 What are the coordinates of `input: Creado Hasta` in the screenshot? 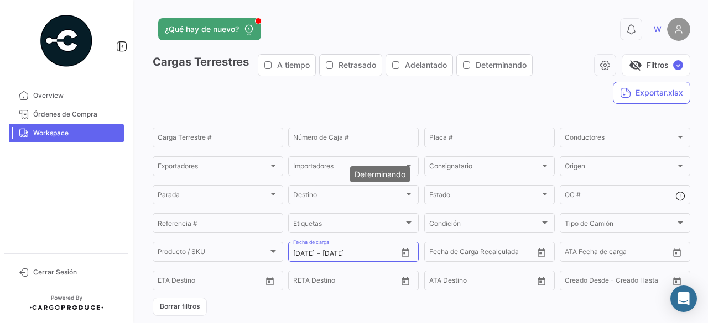 It's located at (641, 282).